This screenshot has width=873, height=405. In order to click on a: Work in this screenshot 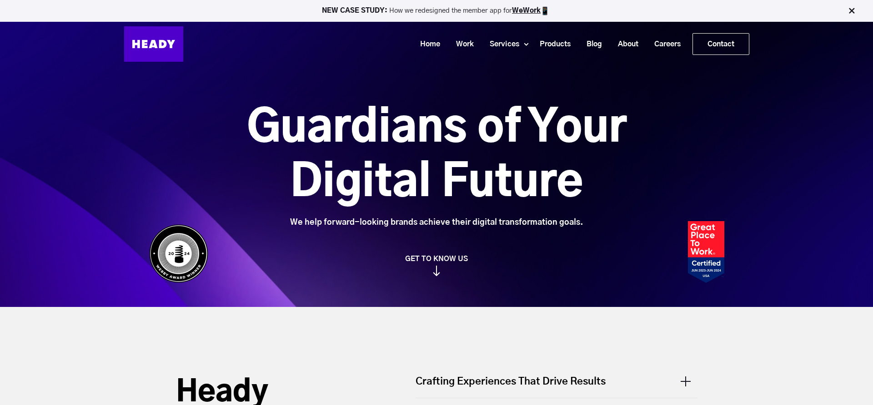, I will do `click(461, 44)`.